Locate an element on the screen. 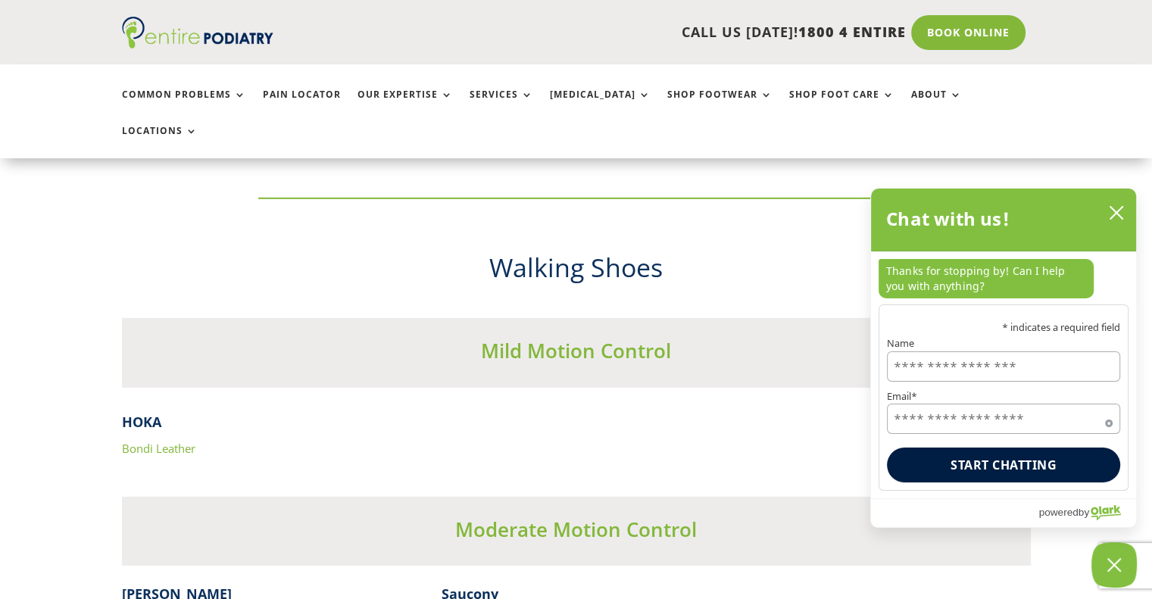  a: Services is located at coordinates (502, 105).